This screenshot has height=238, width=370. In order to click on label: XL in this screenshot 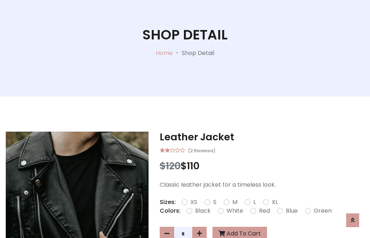, I will do `click(275, 202)`.